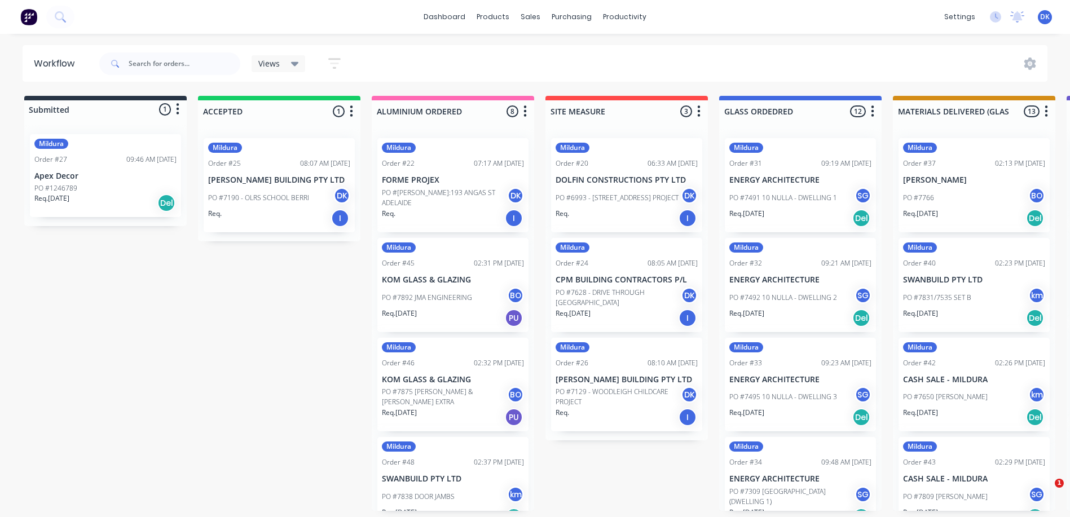  What do you see at coordinates (398, 263) in the screenshot?
I see `div: Order #45` at bounding box center [398, 263].